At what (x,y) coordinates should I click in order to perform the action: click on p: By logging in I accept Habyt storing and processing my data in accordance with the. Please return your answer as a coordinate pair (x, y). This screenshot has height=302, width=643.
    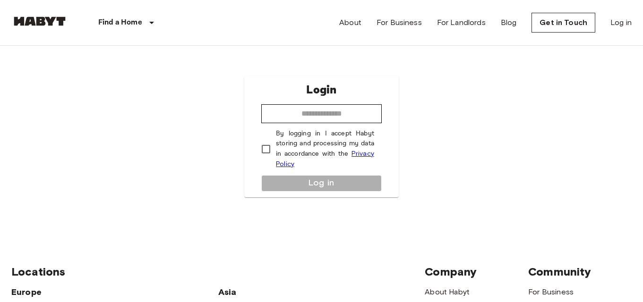
    Looking at the image, I should click on (325, 149).